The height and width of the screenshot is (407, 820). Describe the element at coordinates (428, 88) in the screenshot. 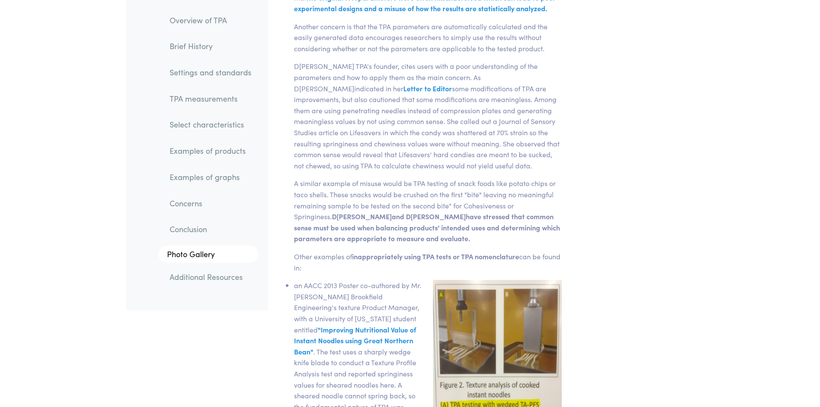

I see `span: Letter to Editor` at that location.